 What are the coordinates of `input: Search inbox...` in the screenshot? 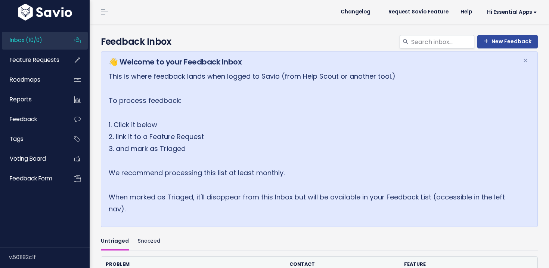 It's located at (442, 42).